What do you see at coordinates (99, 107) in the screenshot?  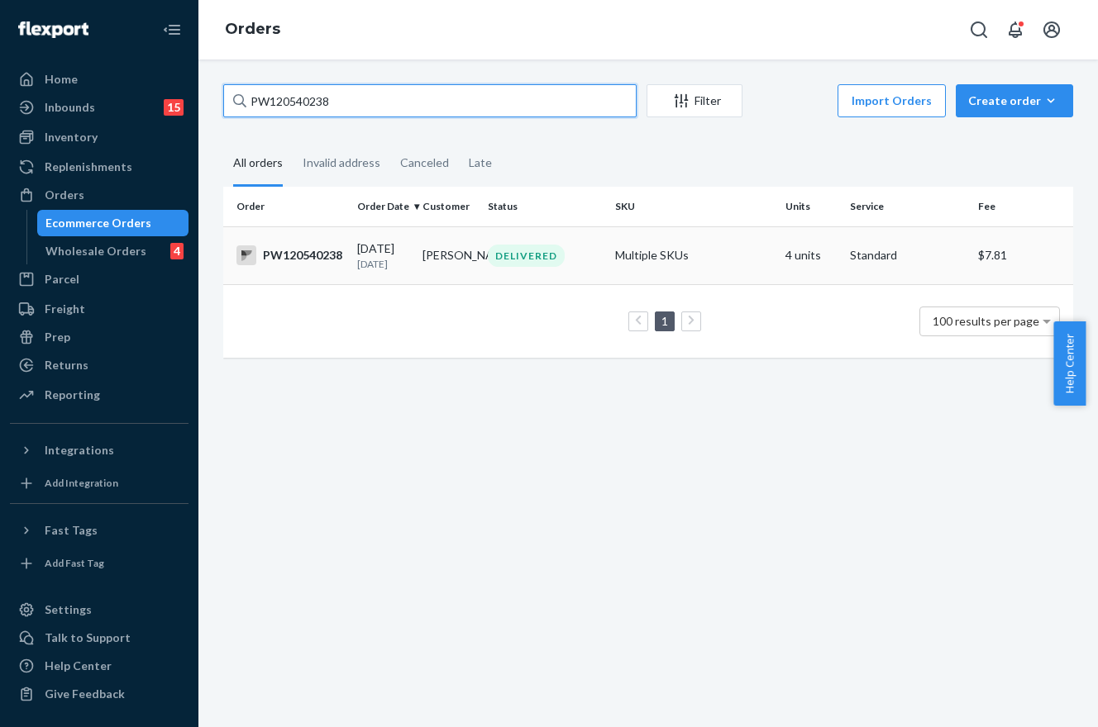 I see `a: Inbounds15` at bounding box center [99, 107].